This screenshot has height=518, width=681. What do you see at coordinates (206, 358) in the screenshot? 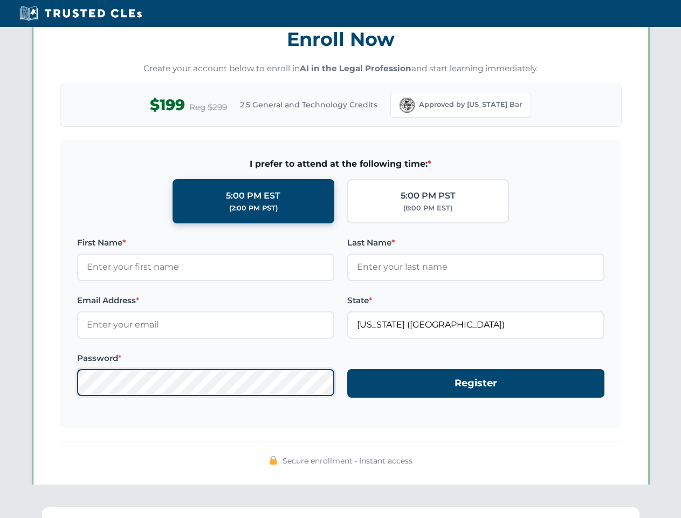
I see `label: Password` at bounding box center [206, 358].